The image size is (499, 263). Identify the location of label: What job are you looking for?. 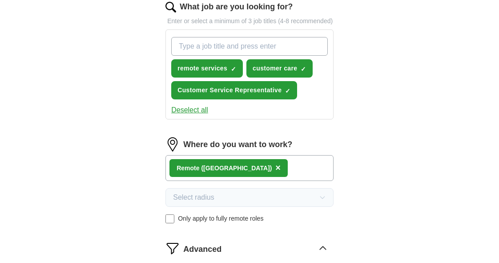
(236, 7).